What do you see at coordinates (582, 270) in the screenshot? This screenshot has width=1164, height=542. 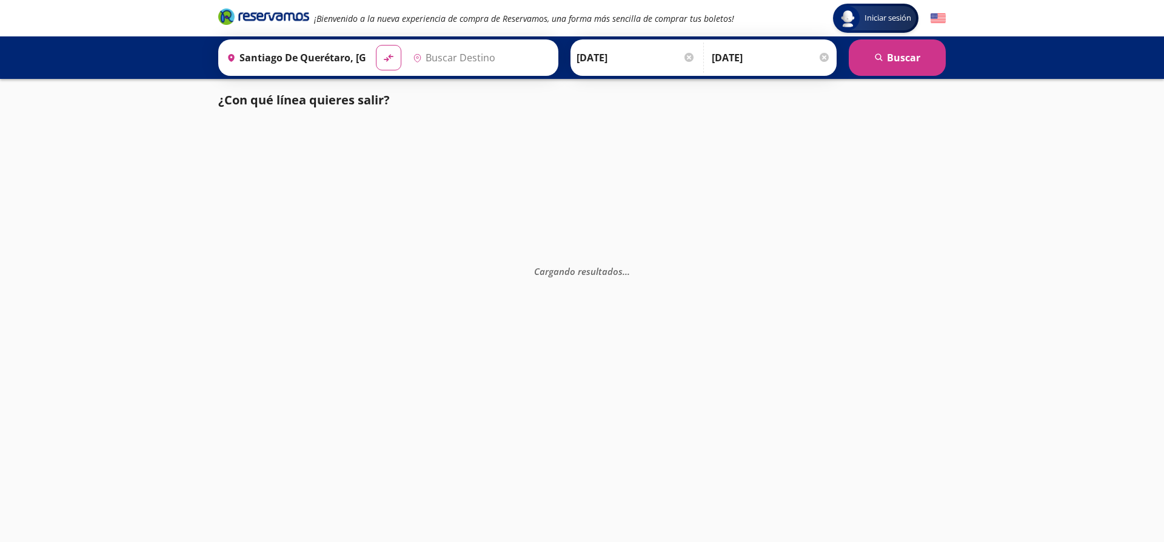 I see `em: Cargando resultados` at bounding box center [582, 270].